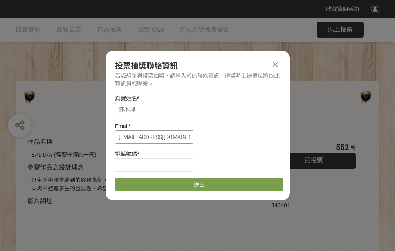 The width and height of the screenshot is (395, 251). What do you see at coordinates (122, 126) in the screenshot?
I see `span: Email` at bounding box center [122, 126].